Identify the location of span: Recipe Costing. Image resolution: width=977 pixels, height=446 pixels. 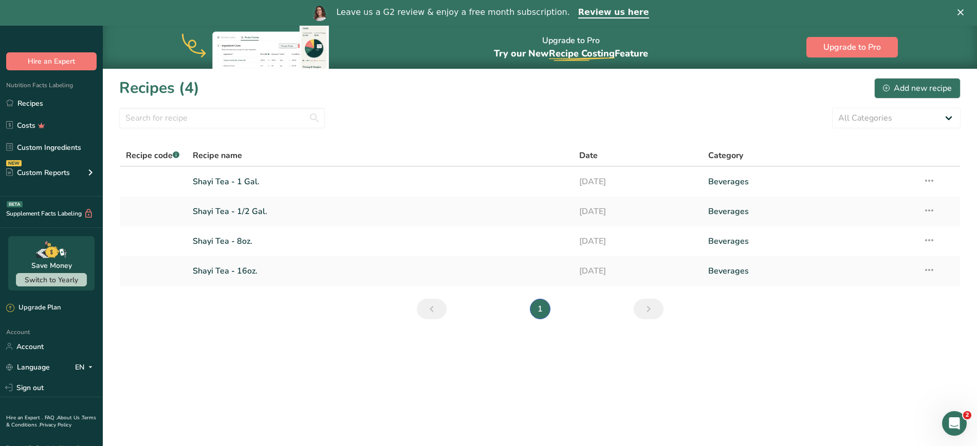
(581, 53).